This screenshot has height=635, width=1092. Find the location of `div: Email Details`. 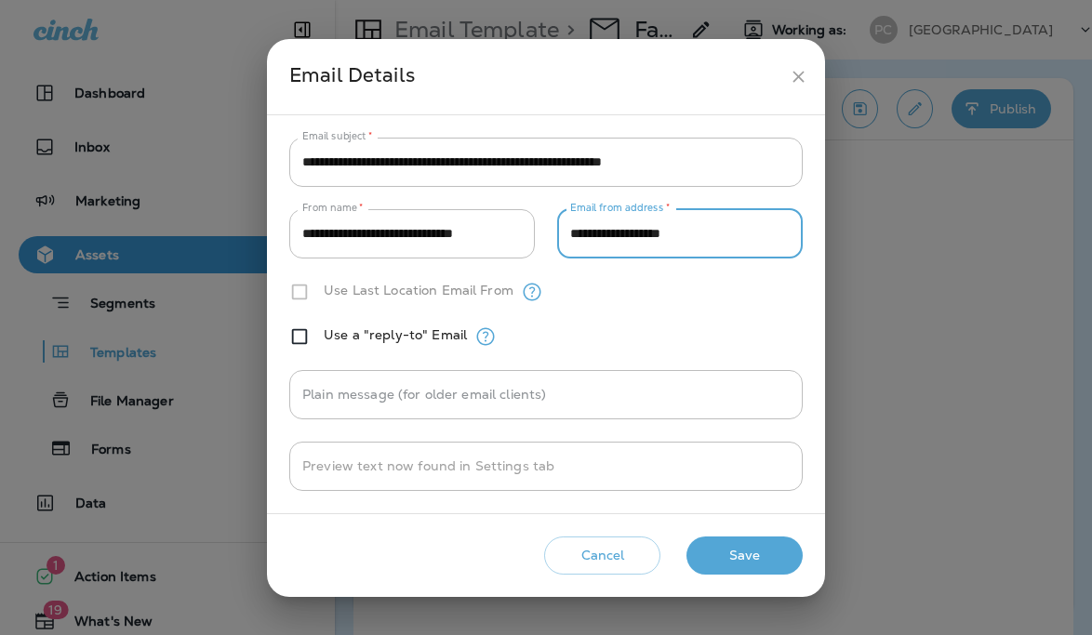

div: Email Details is located at coordinates (535, 76).